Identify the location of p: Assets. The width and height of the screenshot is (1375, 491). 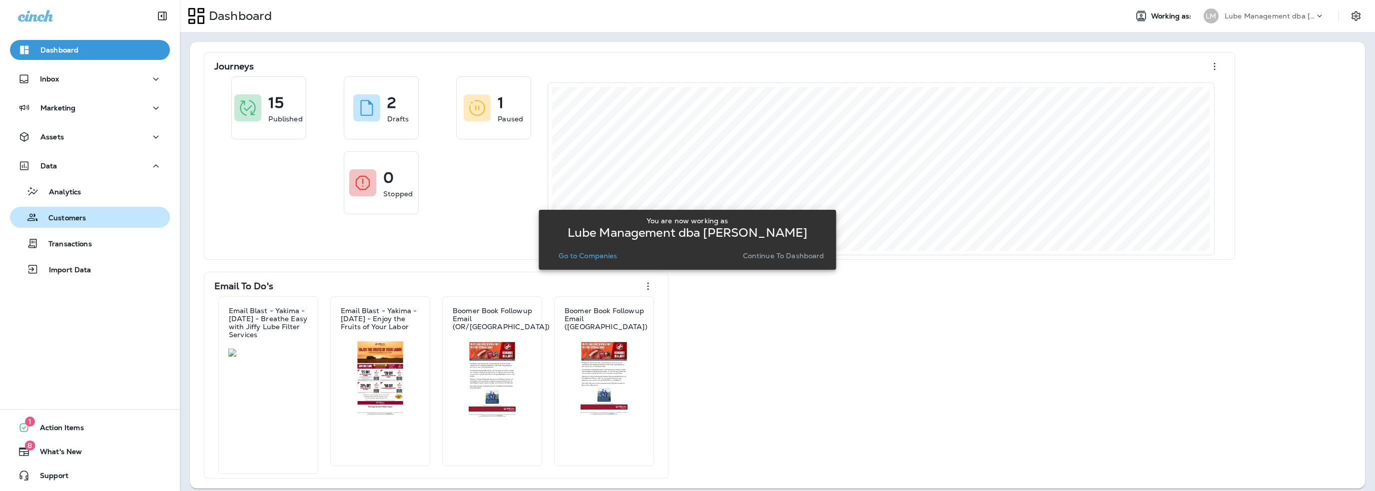
(52, 137).